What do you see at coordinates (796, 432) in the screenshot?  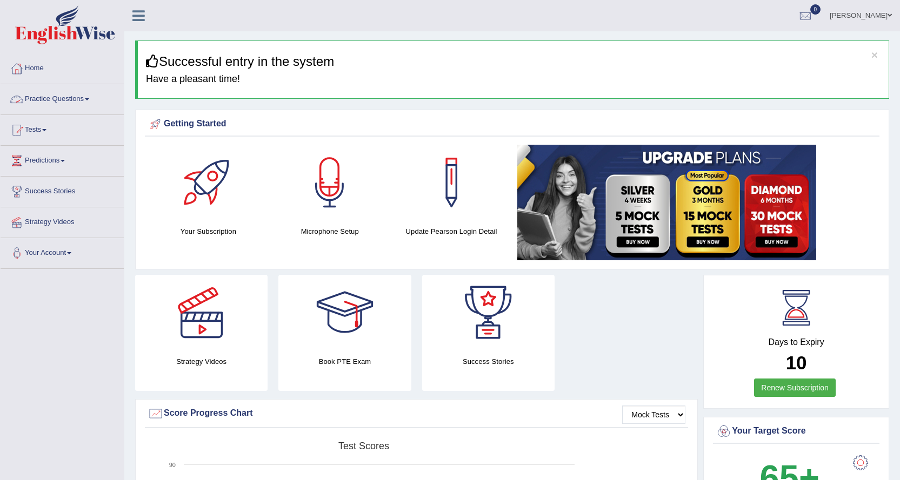 I see `div: Your Target Score` at bounding box center [796, 432].